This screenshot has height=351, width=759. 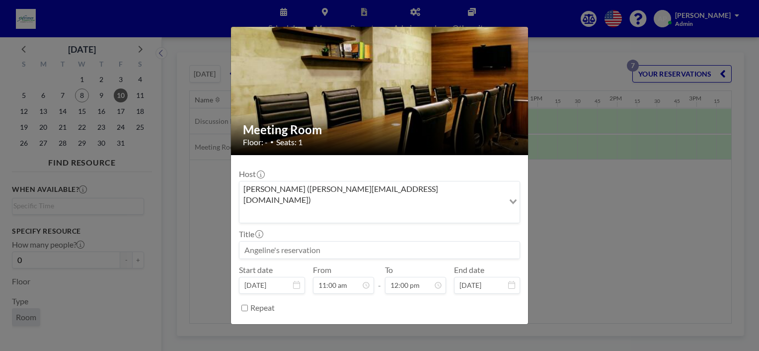 I want to click on label: Host, so click(x=251, y=174).